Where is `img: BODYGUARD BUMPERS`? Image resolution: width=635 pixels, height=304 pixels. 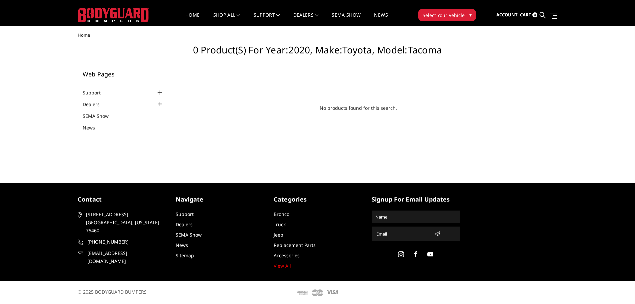
img: BODYGUARD BUMPERS is located at coordinates (113, 15).